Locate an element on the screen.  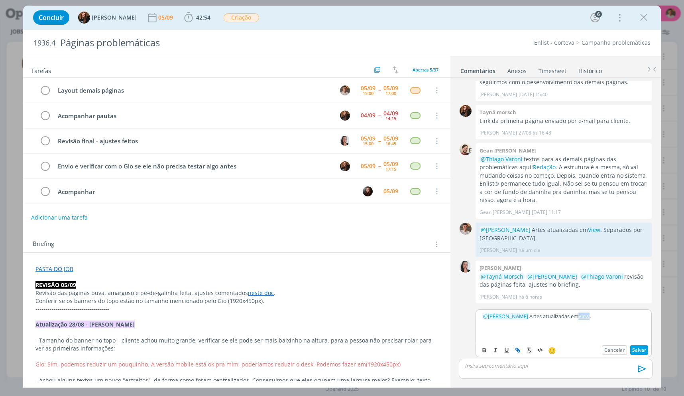
button: Adicionar uma tarefa is located at coordinates (59, 217).